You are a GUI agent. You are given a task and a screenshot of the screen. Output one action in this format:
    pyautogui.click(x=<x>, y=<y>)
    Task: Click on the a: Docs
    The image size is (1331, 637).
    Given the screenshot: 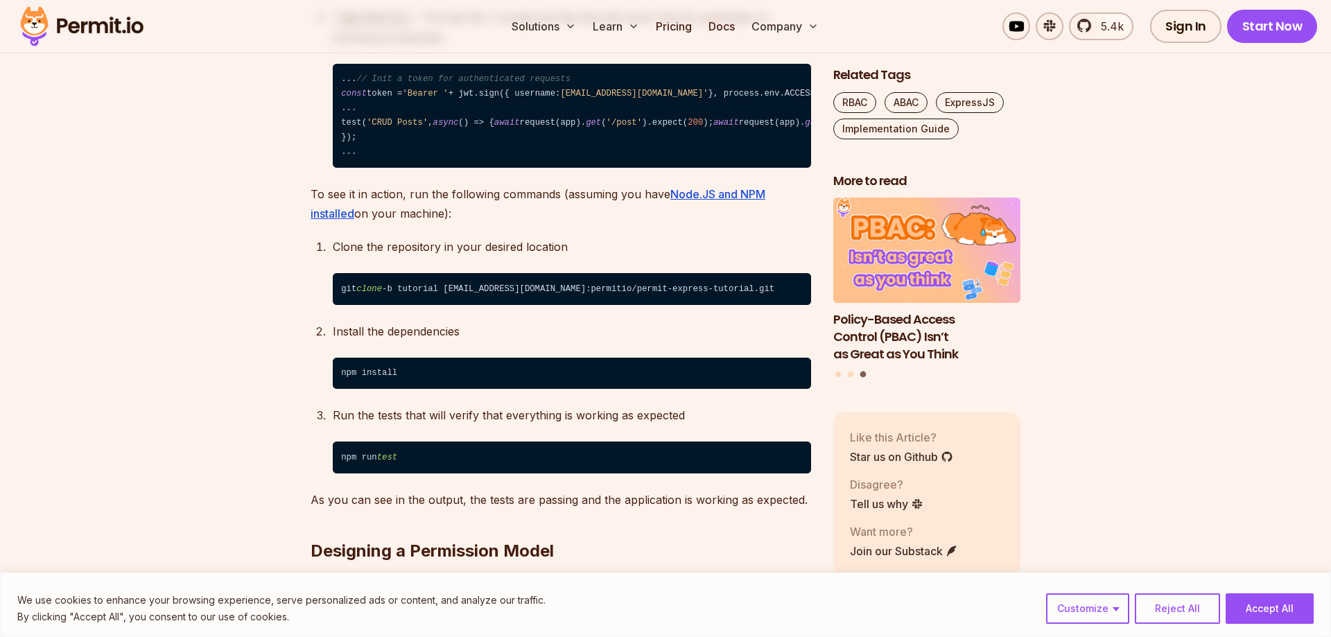 What is the action you would take?
    pyautogui.click(x=721, y=26)
    